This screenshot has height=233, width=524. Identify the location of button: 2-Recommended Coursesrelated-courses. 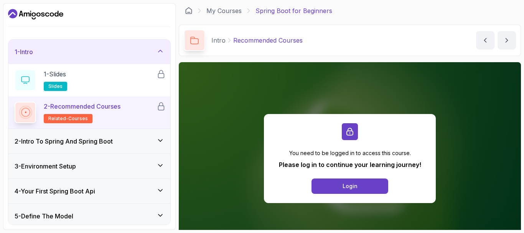
(89, 112).